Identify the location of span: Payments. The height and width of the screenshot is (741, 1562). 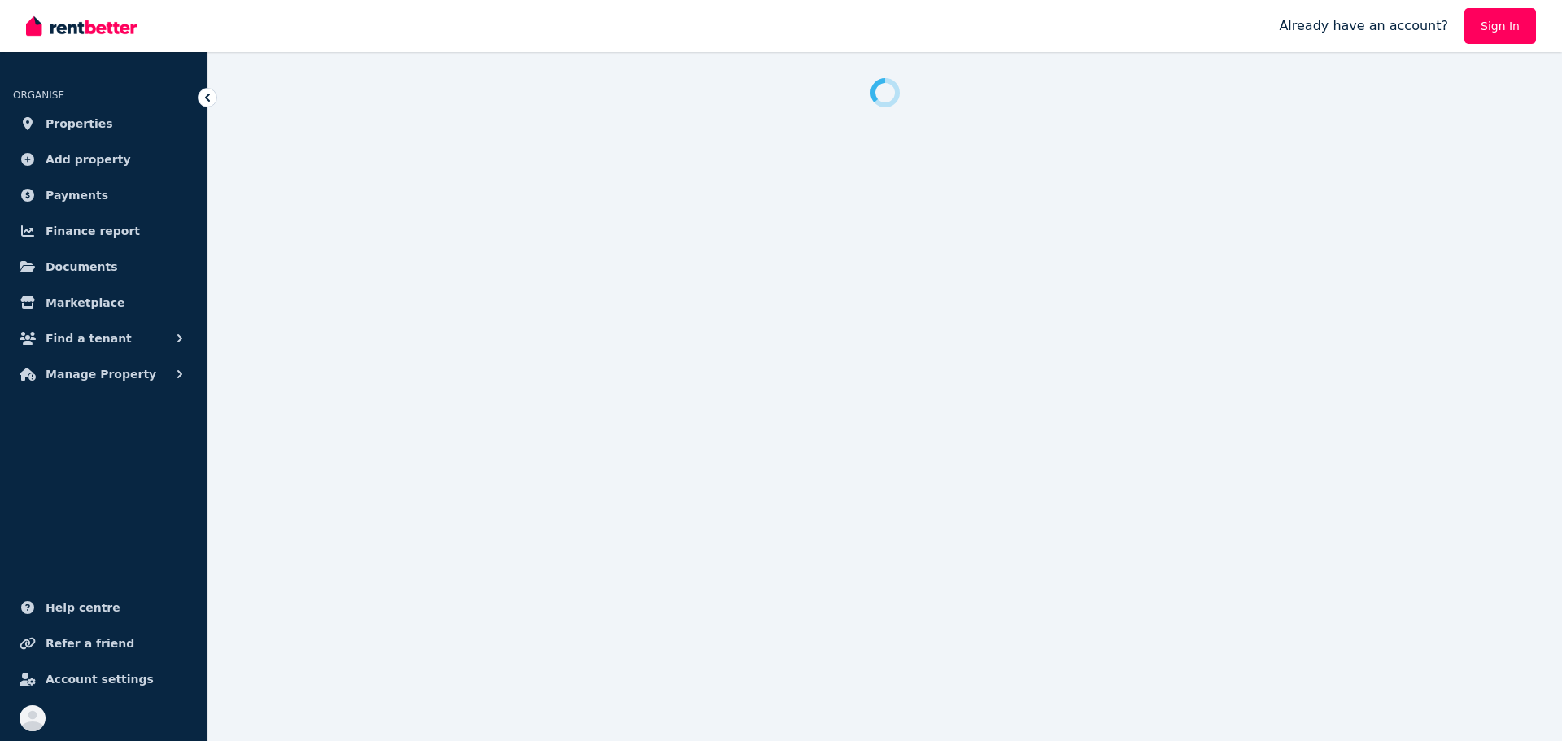
(76, 195).